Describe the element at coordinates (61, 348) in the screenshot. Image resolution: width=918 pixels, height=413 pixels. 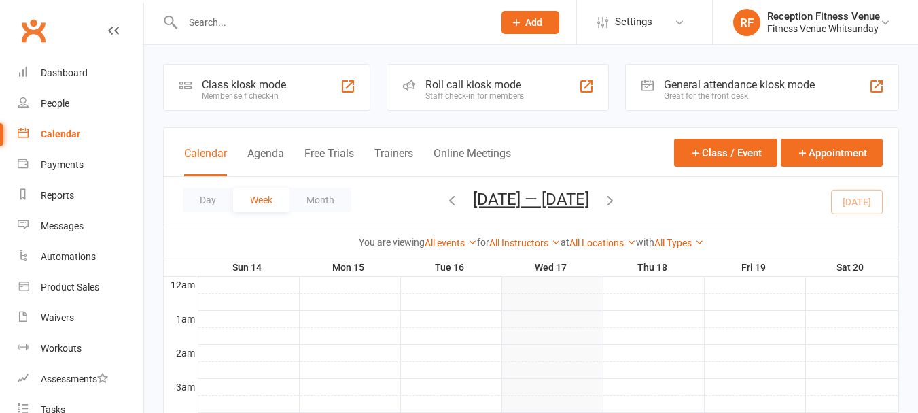
I see `div: Workouts` at that location.